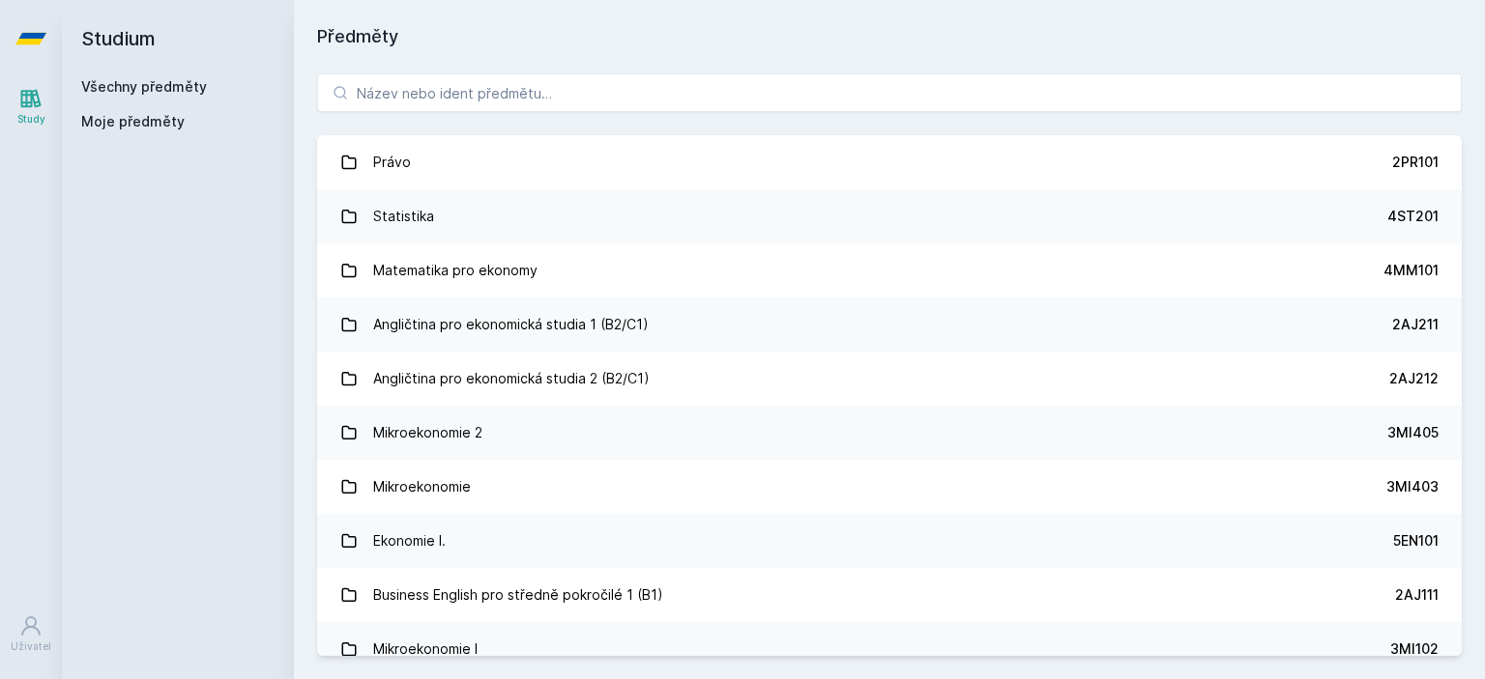 Image resolution: width=1485 pixels, height=679 pixels. I want to click on div: Právo, so click(391, 162).